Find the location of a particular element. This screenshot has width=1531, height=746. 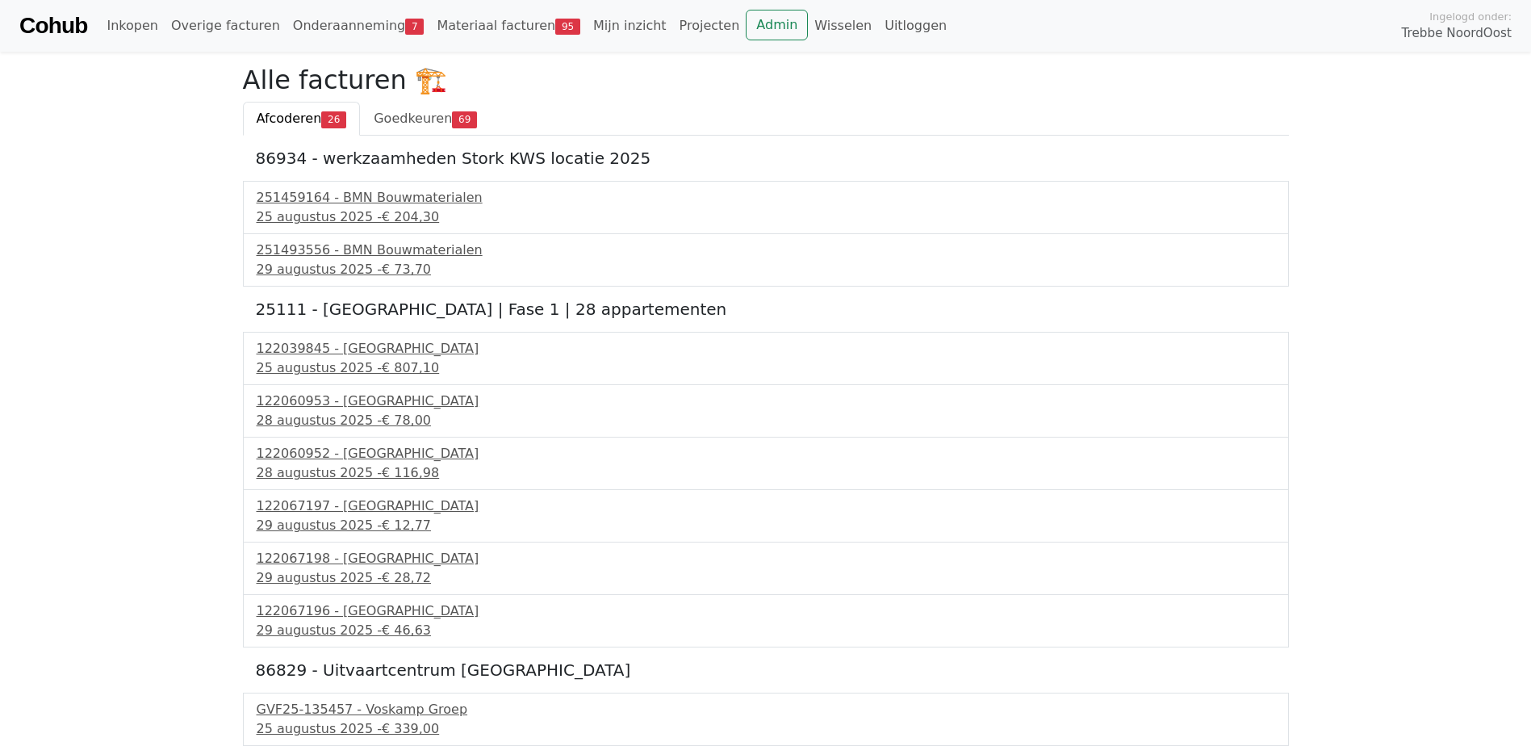

a: GVF25-135457 - Voskamp Groep25 augustus 2025 -€ 339,00 is located at coordinates (766, 719).